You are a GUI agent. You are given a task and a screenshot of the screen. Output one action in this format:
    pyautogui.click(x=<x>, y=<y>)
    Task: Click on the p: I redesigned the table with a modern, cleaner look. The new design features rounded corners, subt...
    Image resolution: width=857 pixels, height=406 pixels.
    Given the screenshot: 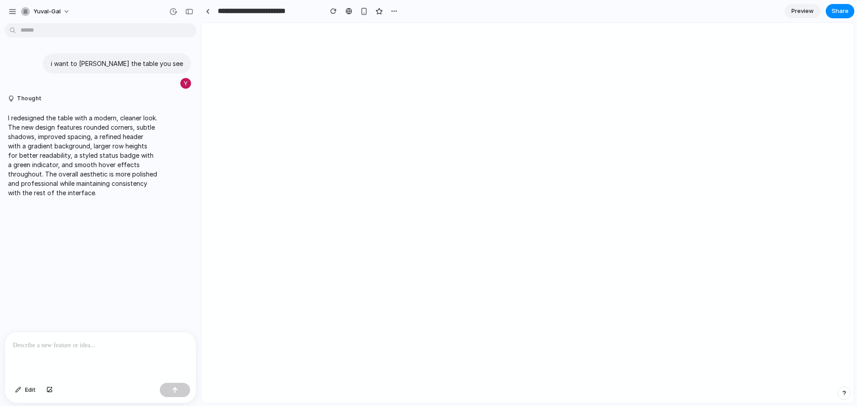 What is the action you would take?
    pyautogui.click(x=83, y=155)
    